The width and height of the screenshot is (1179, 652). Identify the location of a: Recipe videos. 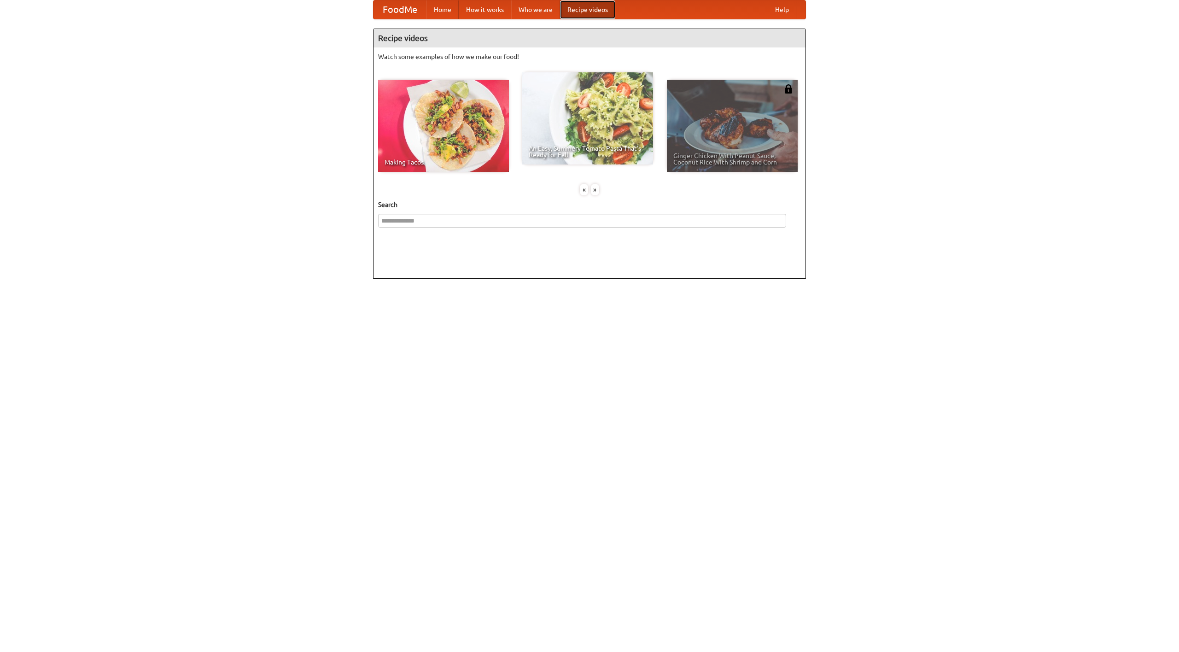
(588, 10).